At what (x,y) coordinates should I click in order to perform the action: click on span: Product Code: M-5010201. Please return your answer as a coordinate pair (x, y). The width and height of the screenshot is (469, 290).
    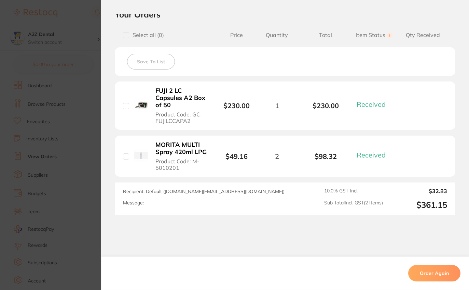
    Looking at the image, I should click on (182, 164).